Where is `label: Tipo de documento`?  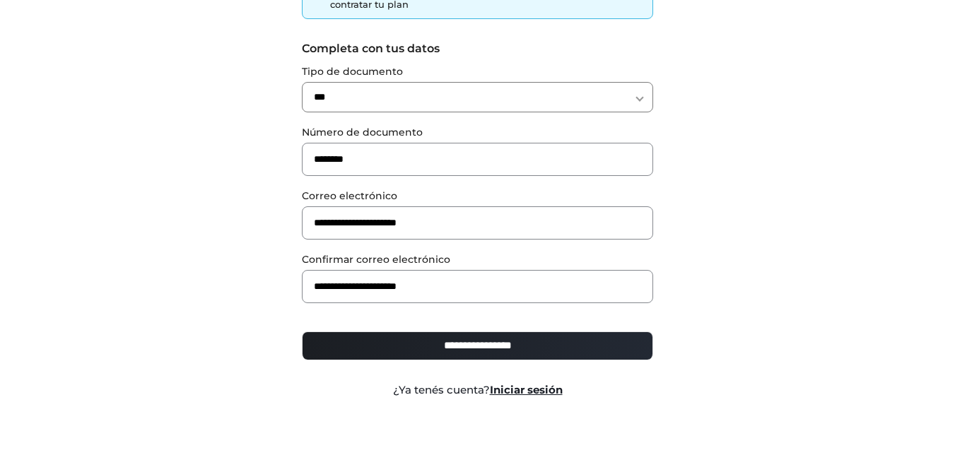
label: Tipo de documento is located at coordinates (477, 71).